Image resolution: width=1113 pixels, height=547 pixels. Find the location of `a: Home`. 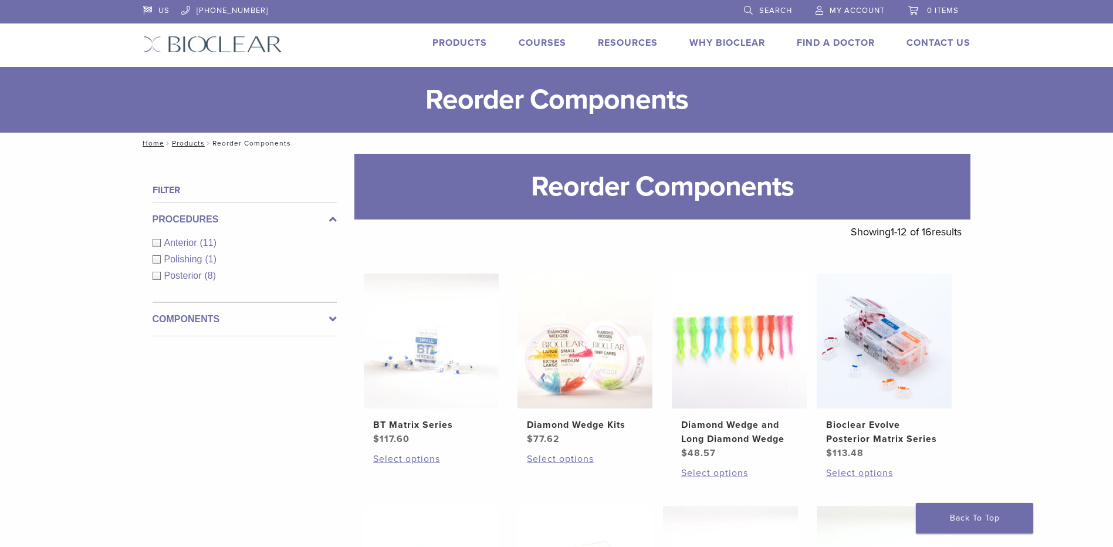

a: Home is located at coordinates (151, 143).